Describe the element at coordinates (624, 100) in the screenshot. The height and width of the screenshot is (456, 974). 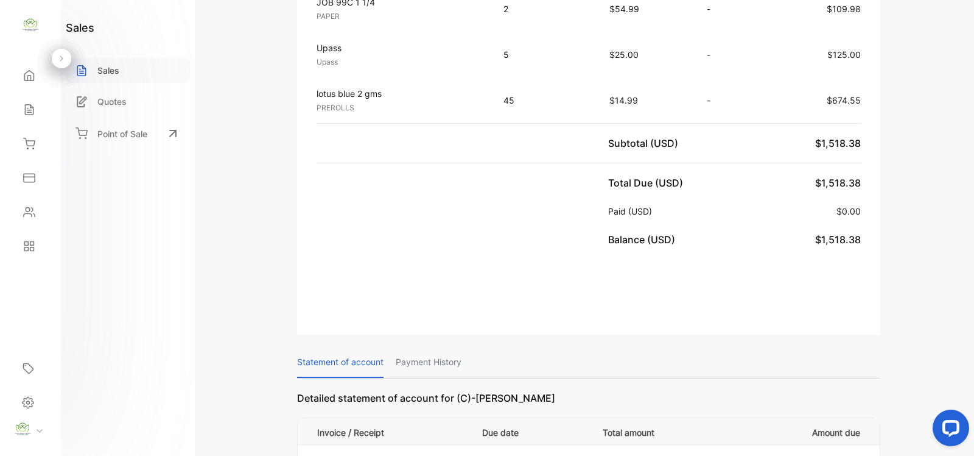
I see `span: $14.99` at that location.